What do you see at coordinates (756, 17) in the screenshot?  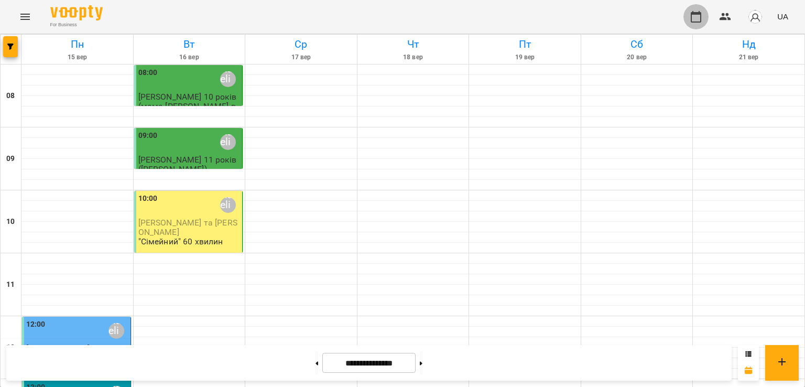 I see `img: avatar_s.png` at bounding box center [756, 17].